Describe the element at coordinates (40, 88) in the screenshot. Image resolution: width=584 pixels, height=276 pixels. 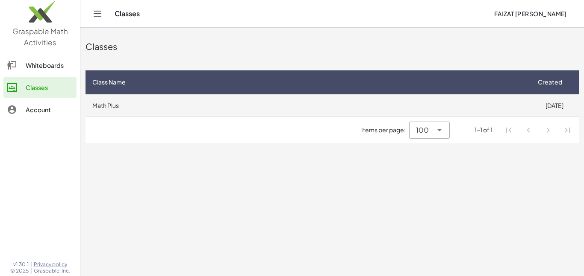
I see `a: Classes` at that location.